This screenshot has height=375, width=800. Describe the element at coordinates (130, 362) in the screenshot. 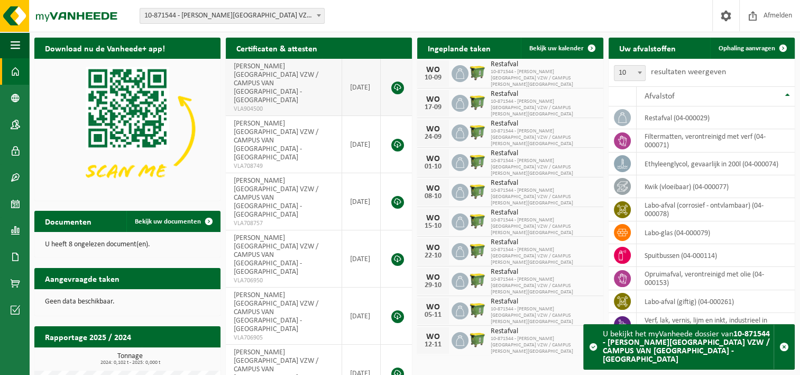

I see `span: 2024: 0,102 t - 2025: 0,000 t` at that location.